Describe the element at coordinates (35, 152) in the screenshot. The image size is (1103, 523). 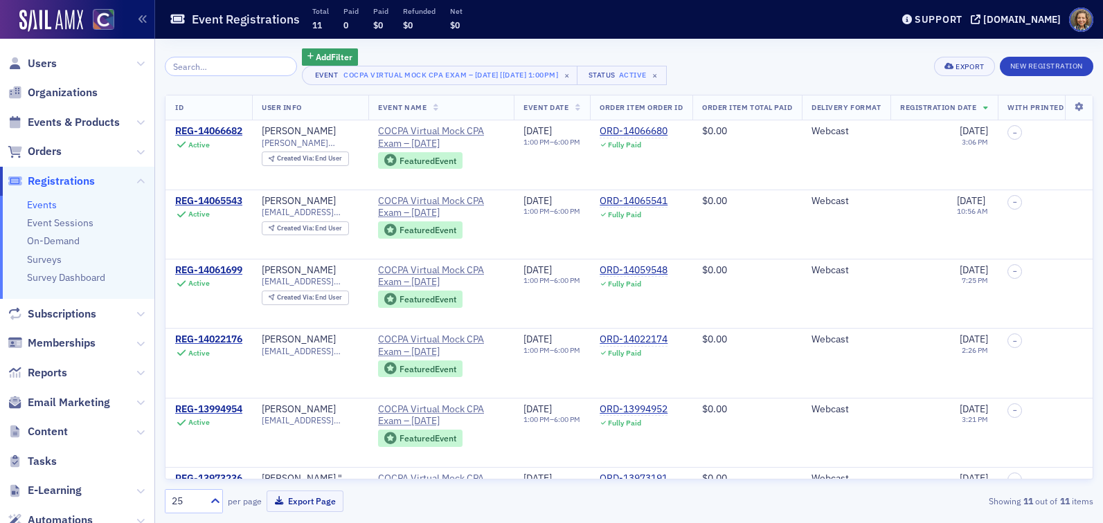
I see `a: Orders` at that location.